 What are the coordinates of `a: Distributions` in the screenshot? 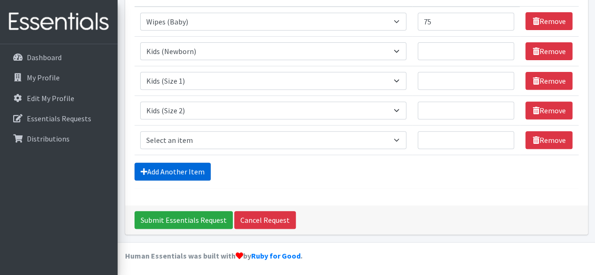 It's located at (59, 139).